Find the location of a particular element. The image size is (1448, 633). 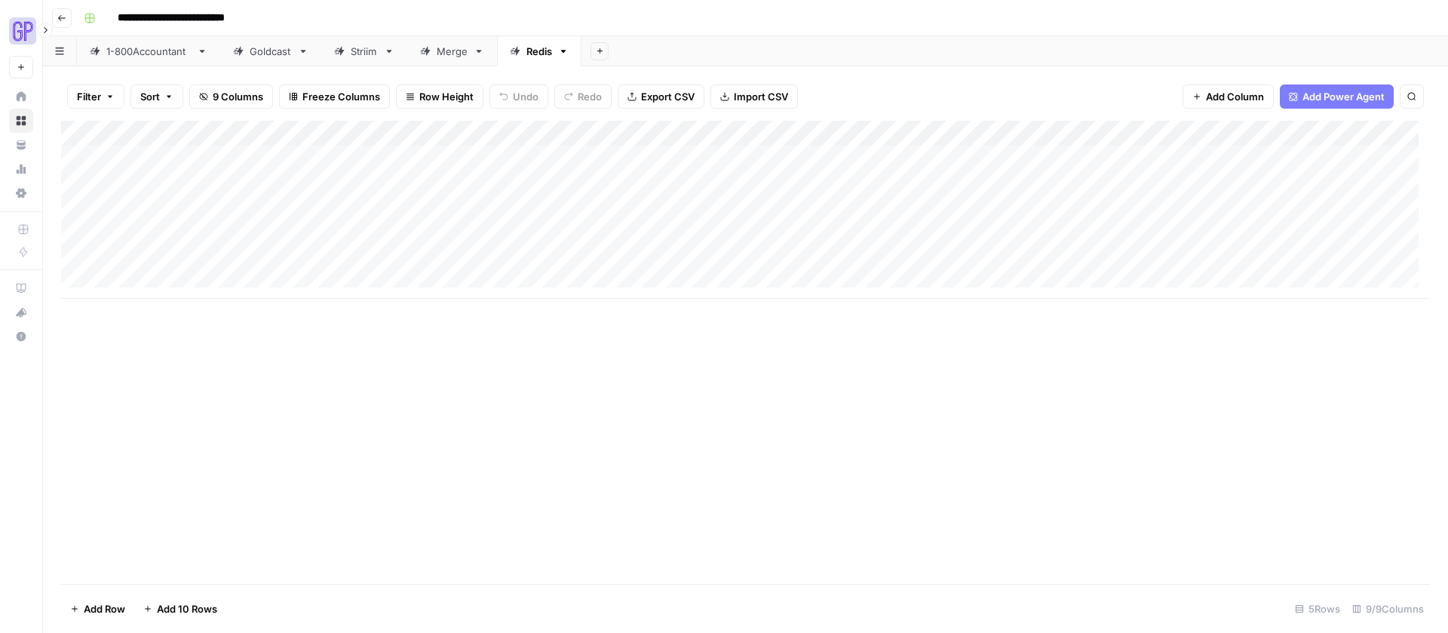

a: Usage is located at coordinates (21, 169).